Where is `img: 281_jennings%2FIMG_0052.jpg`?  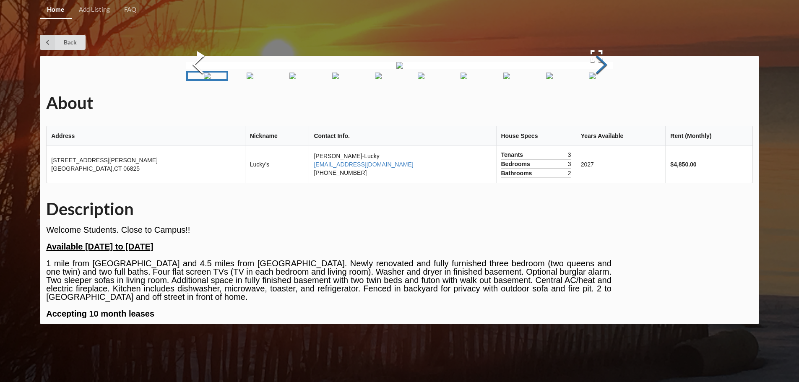
img: 281_jennings%2FIMG_0052.jpg is located at coordinates (250, 76).